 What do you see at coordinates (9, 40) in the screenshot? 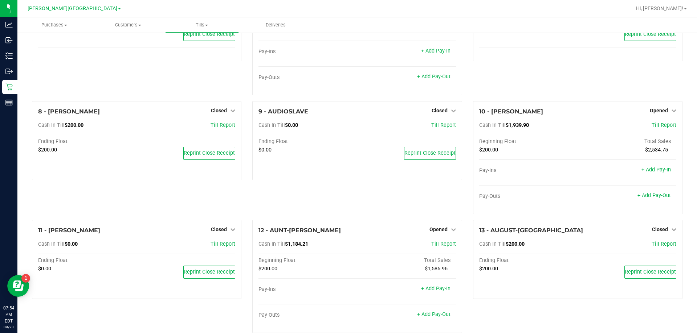
I see `inline-svg: Inbound` at bounding box center [9, 40].